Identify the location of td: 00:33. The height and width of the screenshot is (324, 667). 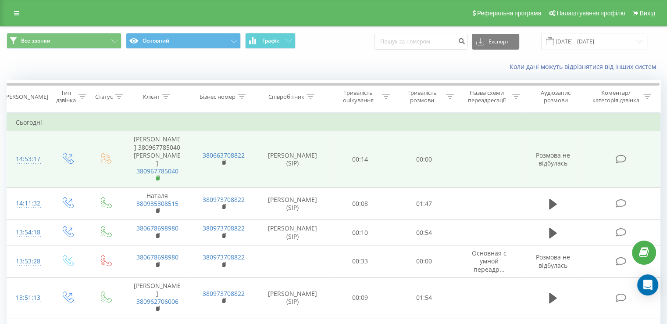
(360, 262).